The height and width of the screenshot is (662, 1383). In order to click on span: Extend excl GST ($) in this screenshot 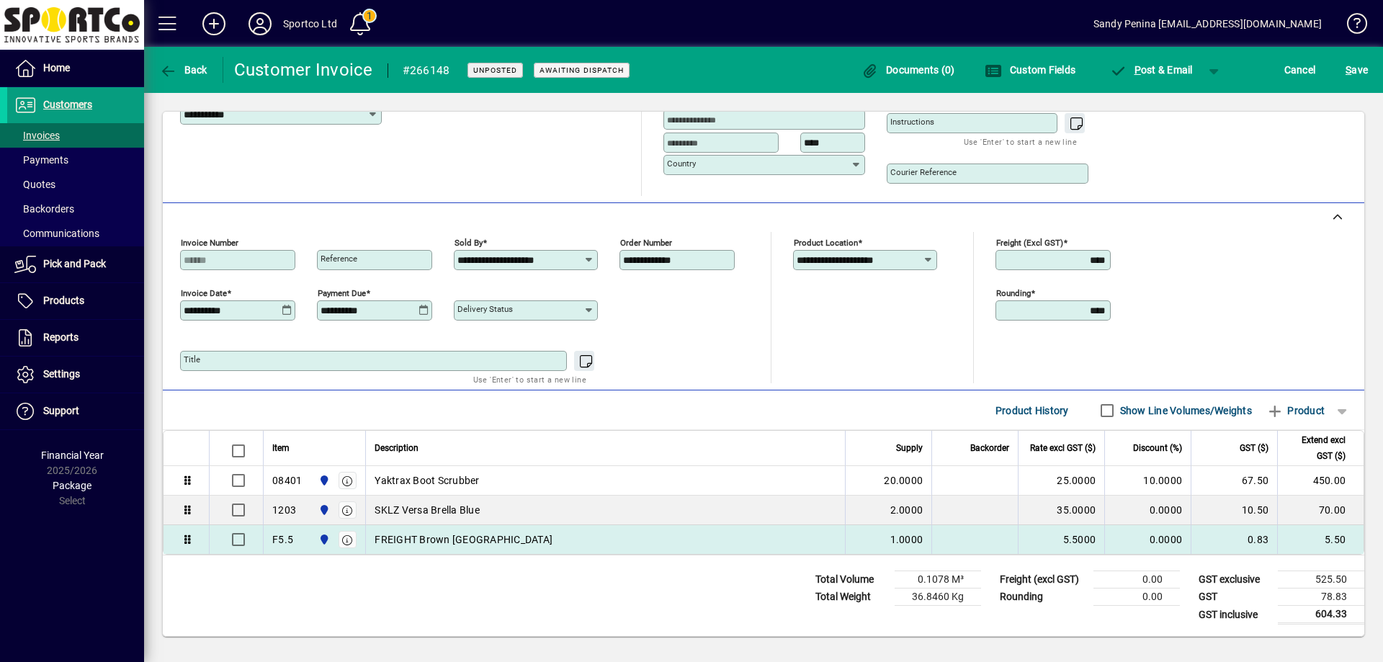, I will do `click(1316, 448)`.